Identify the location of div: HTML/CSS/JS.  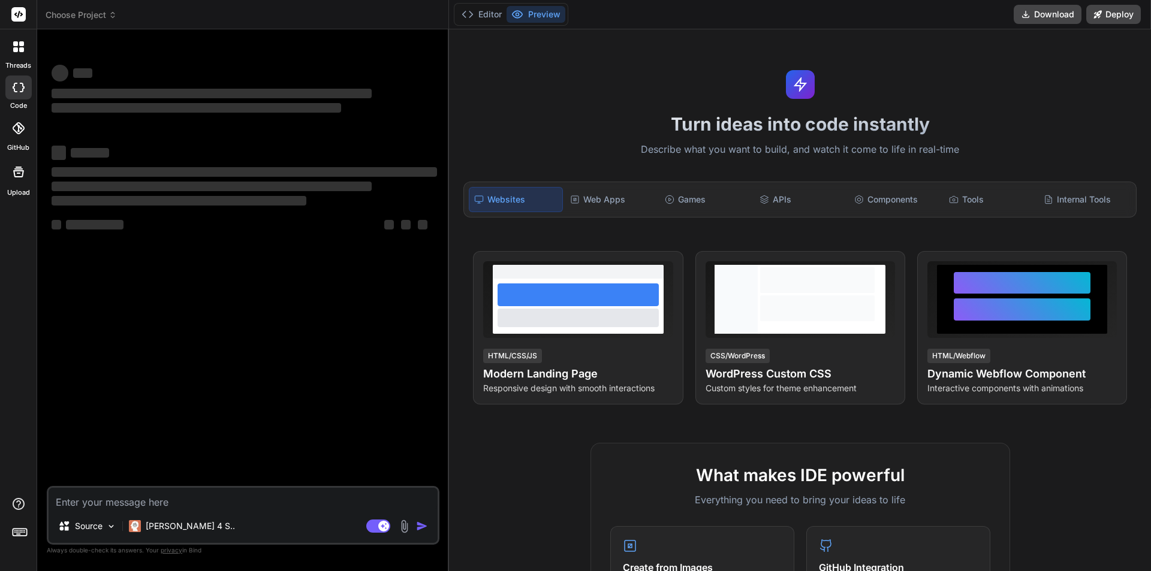
(513, 356).